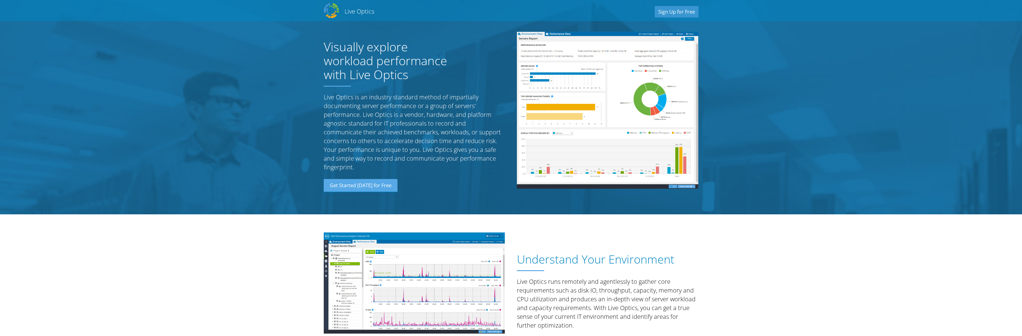  I want to click on h1: Understand Your Environment, so click(606, 260).